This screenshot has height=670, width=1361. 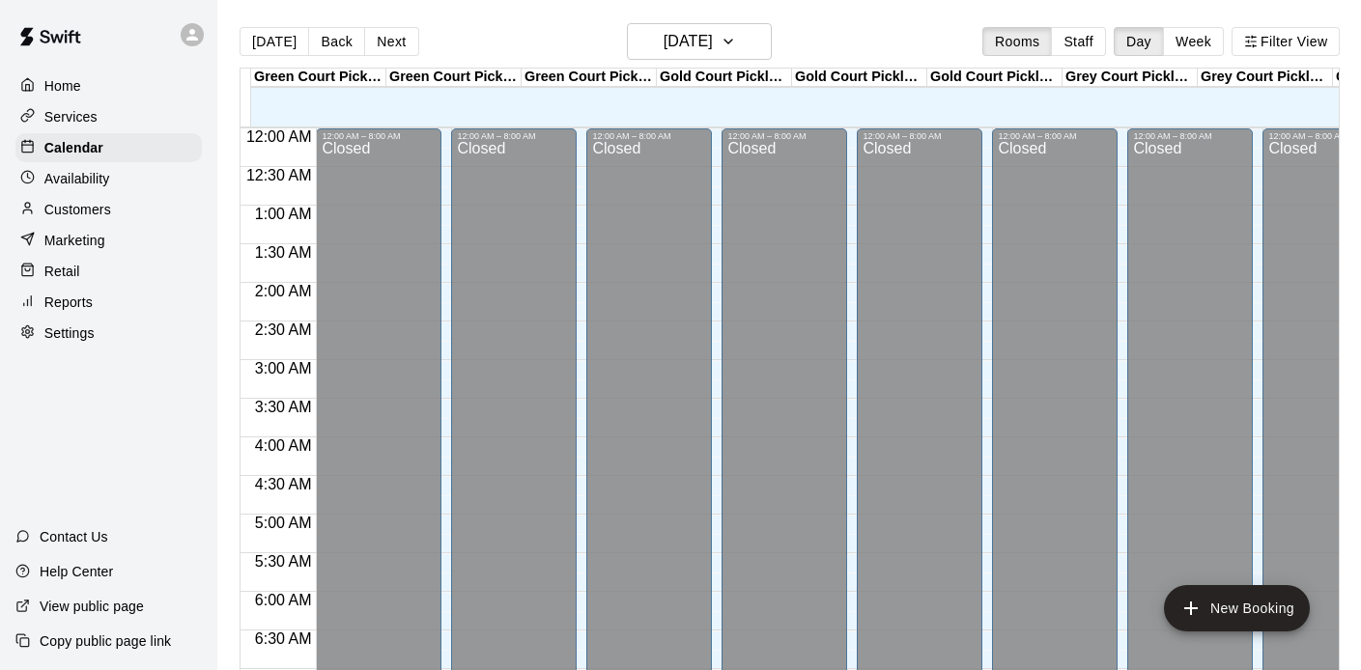 What do you see at coordinates (1236, 608) in the screenshot?
I see `button: add` at bounding box center [1236, 608].